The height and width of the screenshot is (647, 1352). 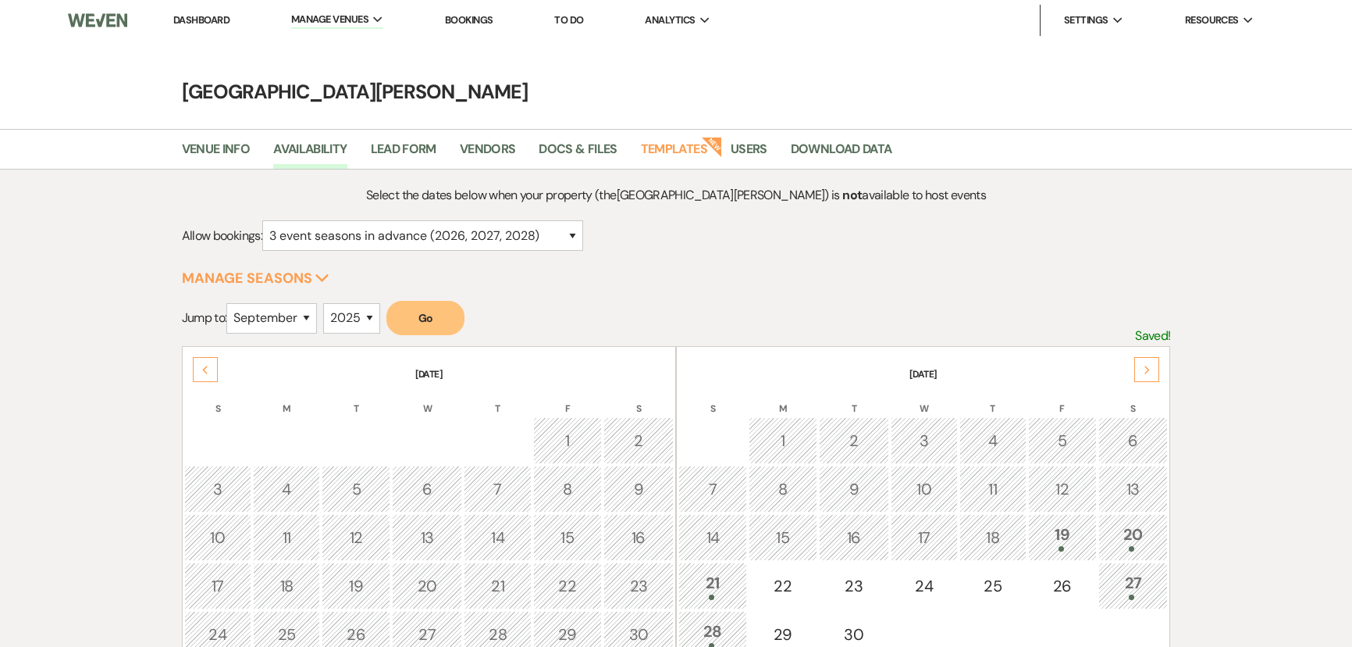 I want to click on span: Allow bookings:, so click(x=222, y=235).